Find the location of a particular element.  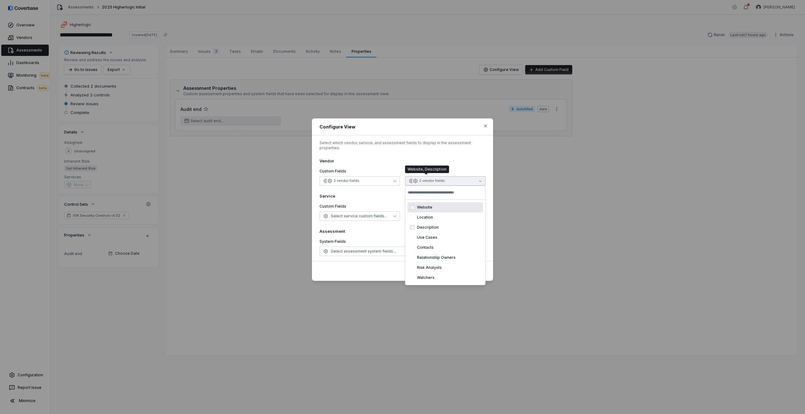

h3: Vendor is located at coordinates (402, 161).